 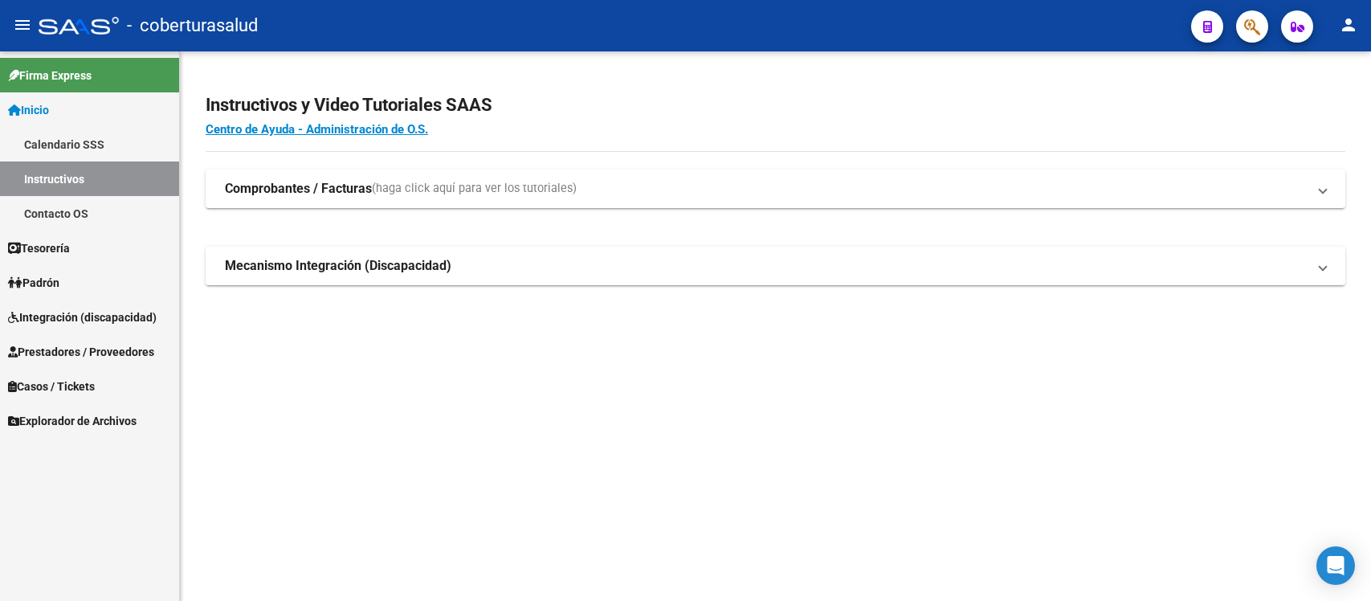 I want to click on mat-icon: person, so click(x=1349, y=25).